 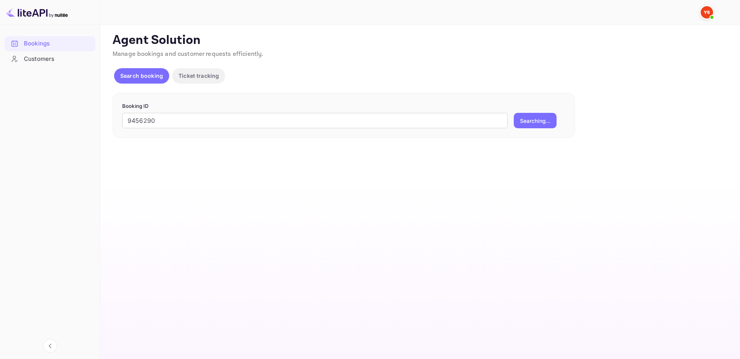 What do you see at coordinates (141, 75) in the screenshot?
I see `p: Search booking` at bounding box center [141, 75].